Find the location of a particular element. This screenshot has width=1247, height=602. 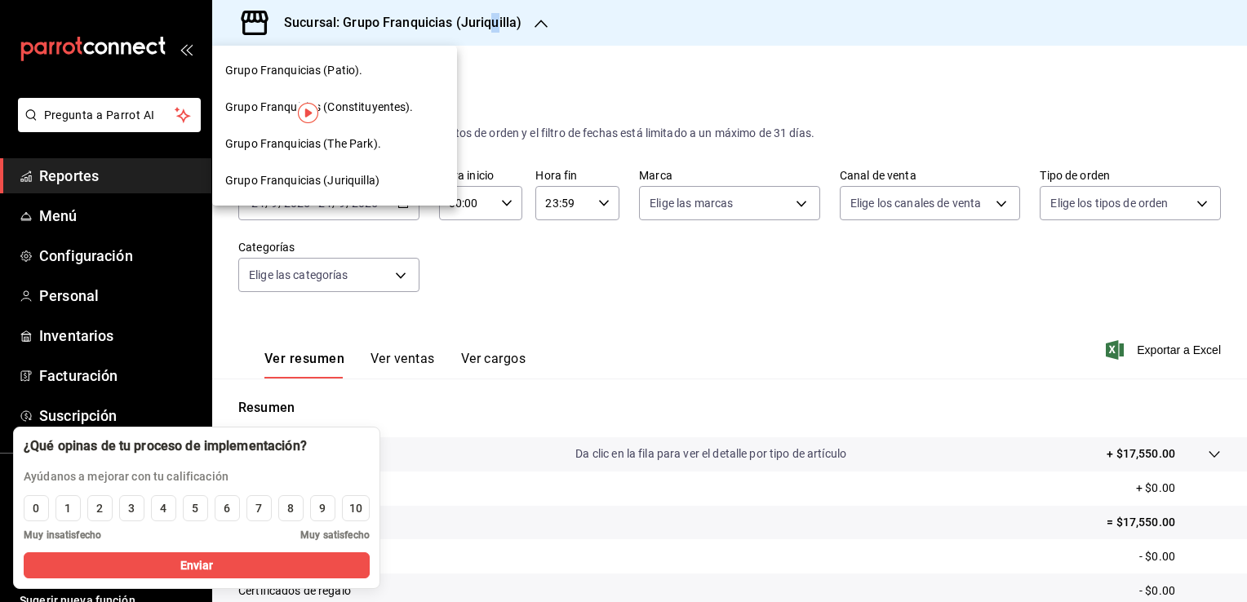

div: Grupo Franquicias (Juriquilla) is located at coordinates (335, 180).